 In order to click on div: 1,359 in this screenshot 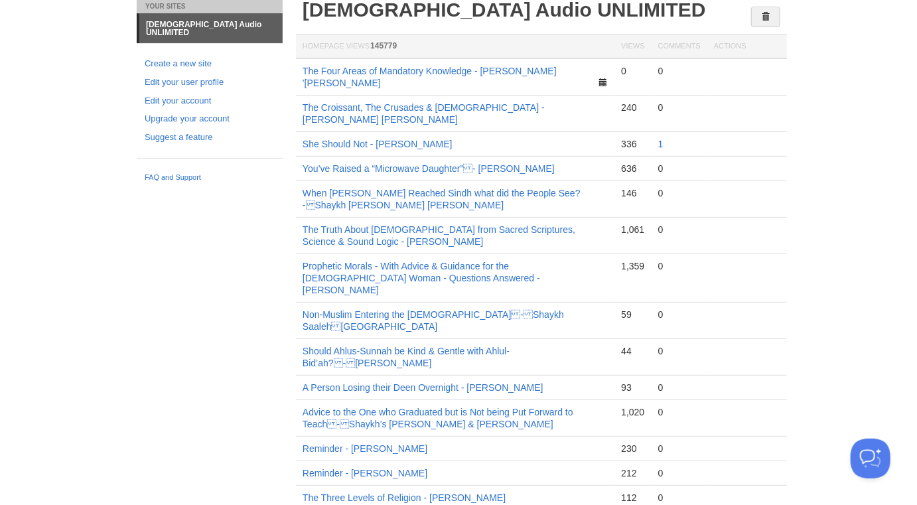, I will do `click(632, 266)`.